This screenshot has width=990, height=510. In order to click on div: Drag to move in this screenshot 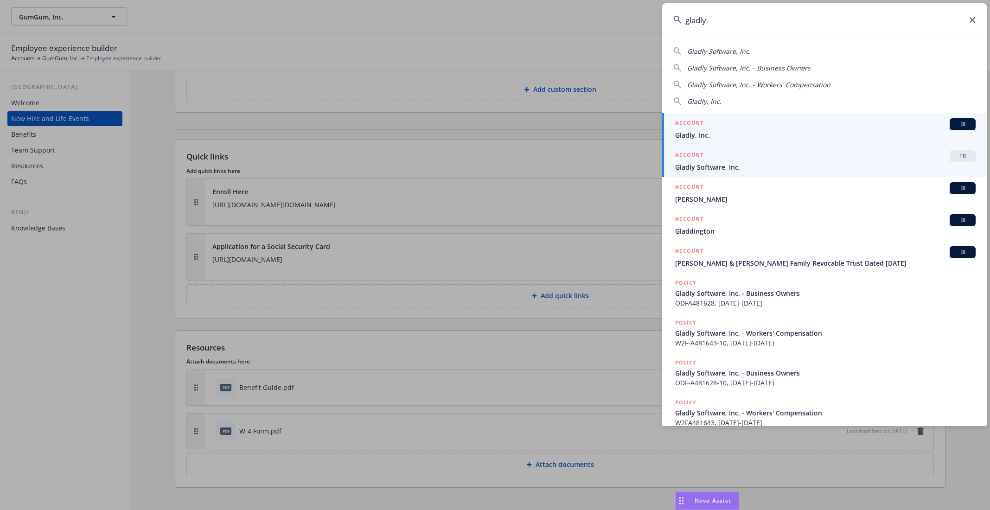, I will do `click(681, 501)`.